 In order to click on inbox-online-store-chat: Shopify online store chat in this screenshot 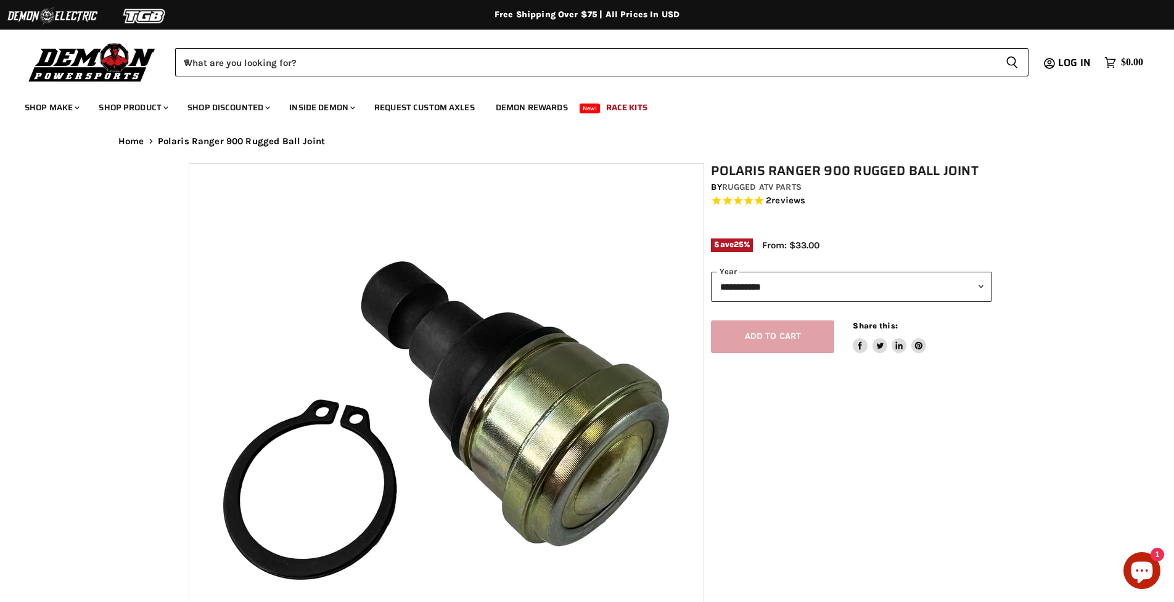, I will do `click(1141, 572)`.